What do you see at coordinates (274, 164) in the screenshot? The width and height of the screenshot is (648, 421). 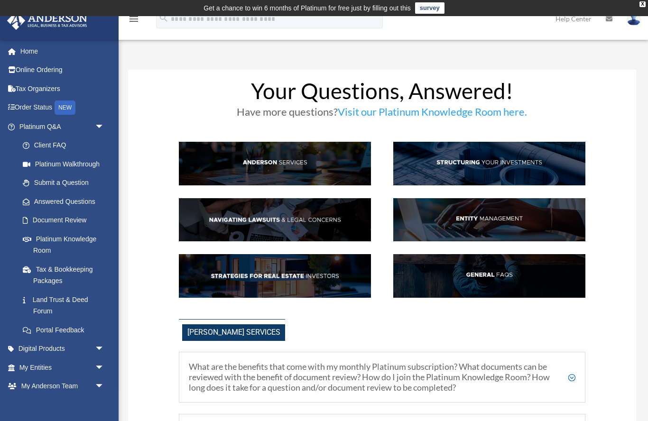 I see `img: AndServ_hdr` at bounding box center [274, 164].